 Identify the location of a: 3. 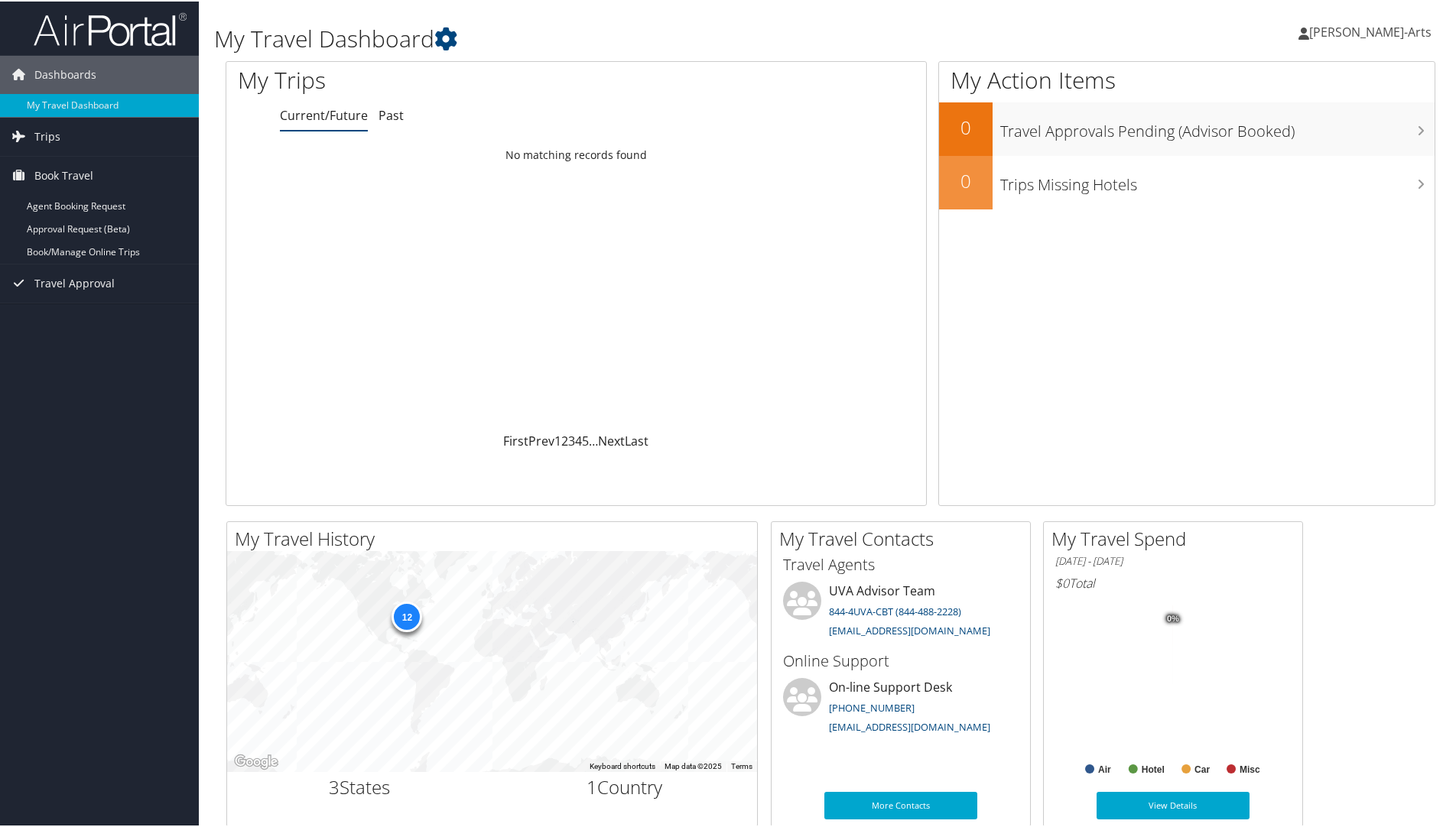
(571, 440).